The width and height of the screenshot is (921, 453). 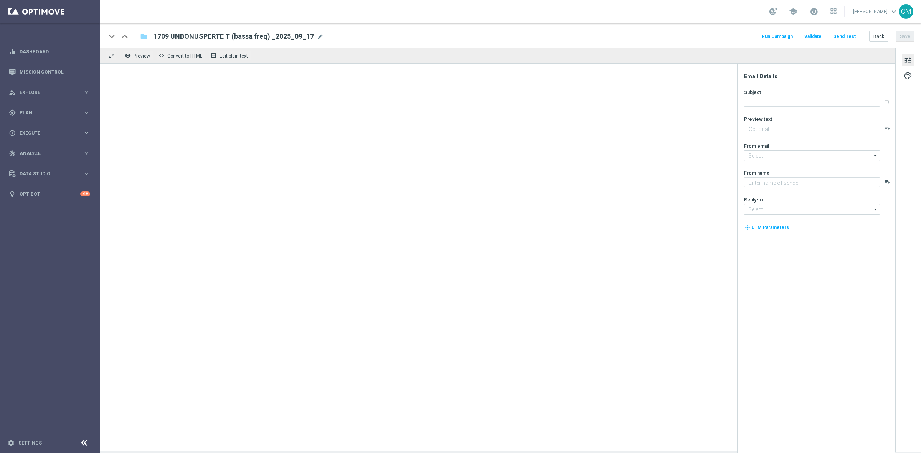 I want to click on button: tune, so click(x=908, y=60).